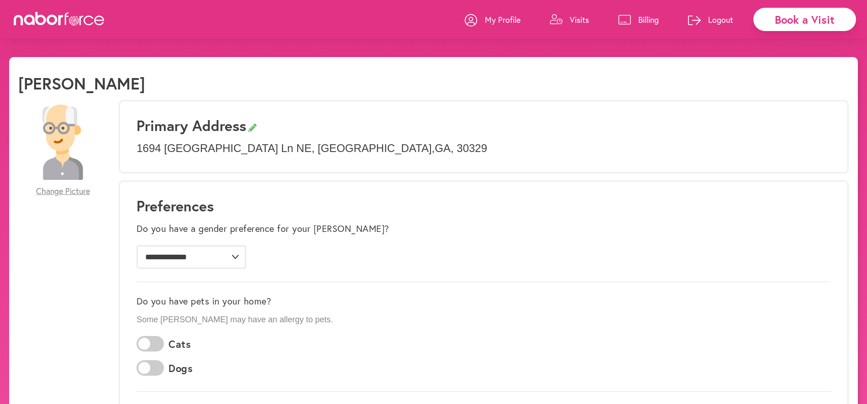 The height and width of the screenshot is (404, 867). Describe the element at coordinates (720, 20) in the screenshot. I see `p: Logout` at that location.